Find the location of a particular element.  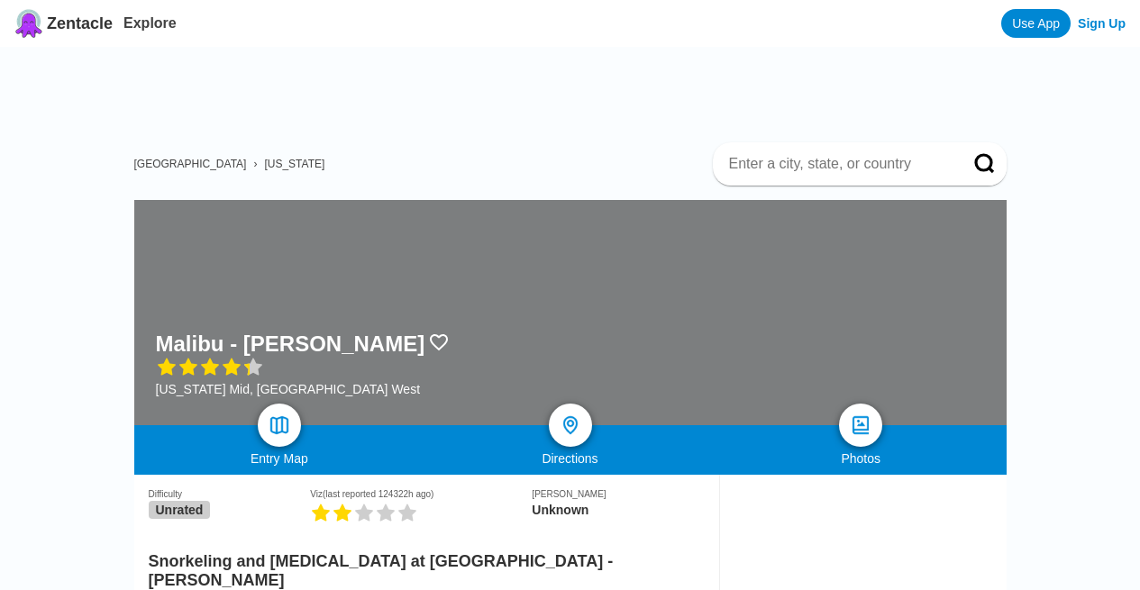

a: photos is located at coordinates (861, 425).